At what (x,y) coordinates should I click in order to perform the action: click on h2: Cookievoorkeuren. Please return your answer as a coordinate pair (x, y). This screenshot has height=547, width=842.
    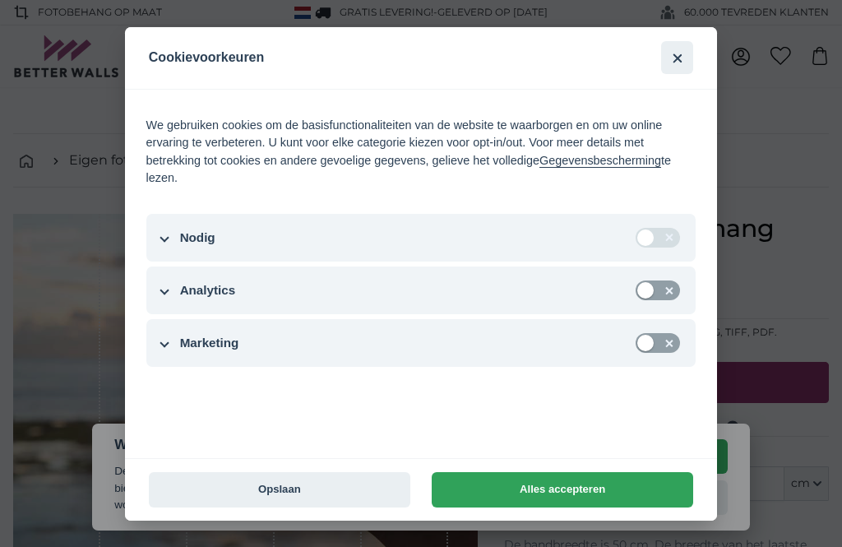
    Looking at the image, I should click on (361, 58).